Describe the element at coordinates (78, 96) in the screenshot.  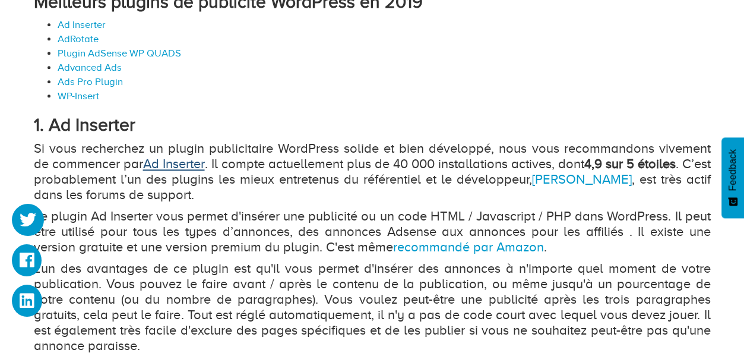
I see `a: WP-Insert` at that location.